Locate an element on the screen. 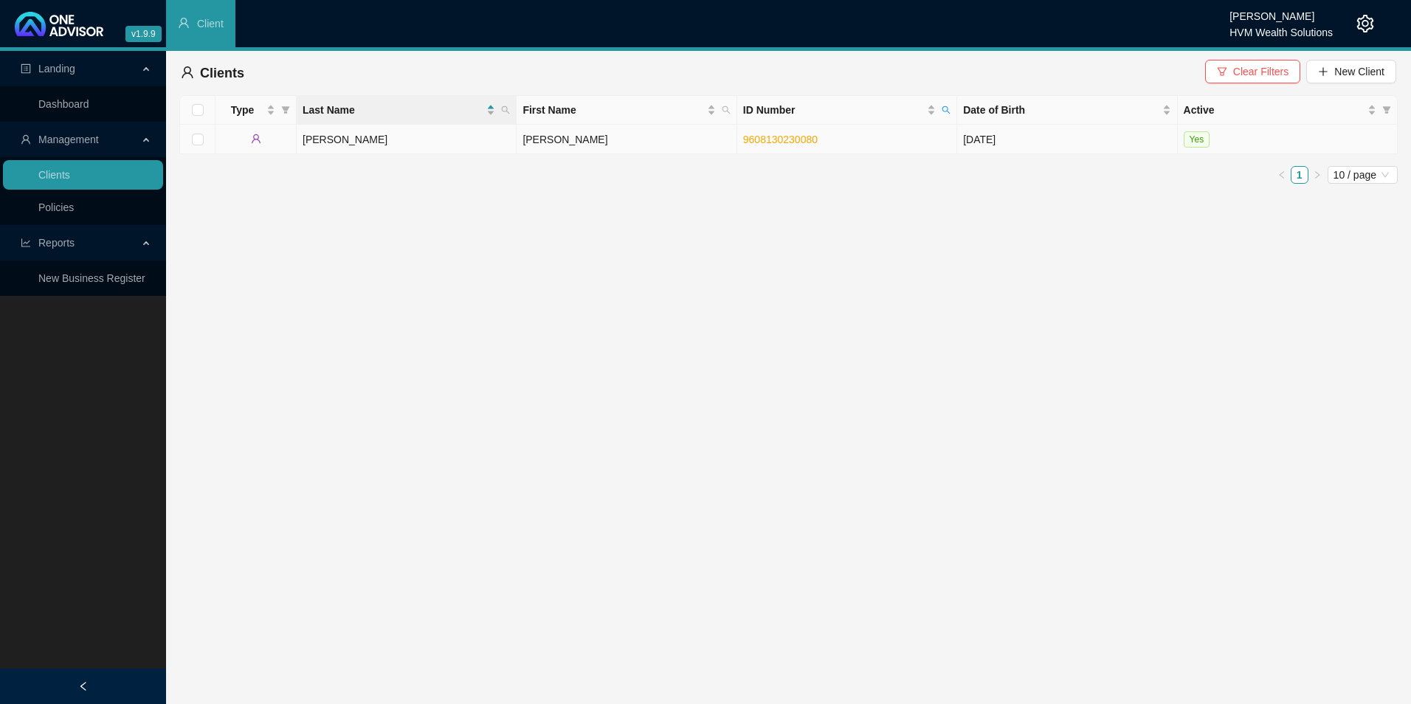  div: Page Size is located at coordinates (1363, 175).